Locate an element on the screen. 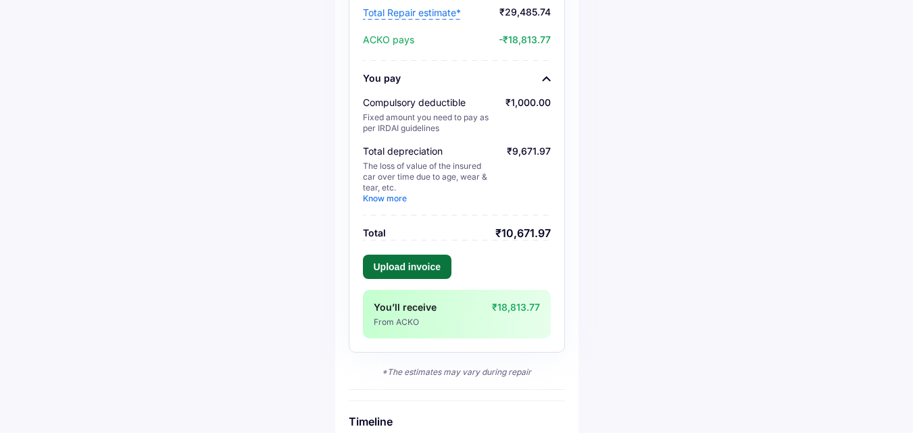  div: ₹10,671.97 is located at coordinates (523, 233).